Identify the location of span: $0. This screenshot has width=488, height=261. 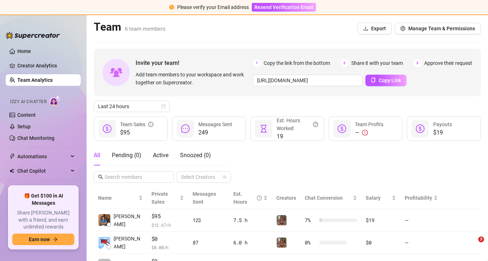
(168, 239).